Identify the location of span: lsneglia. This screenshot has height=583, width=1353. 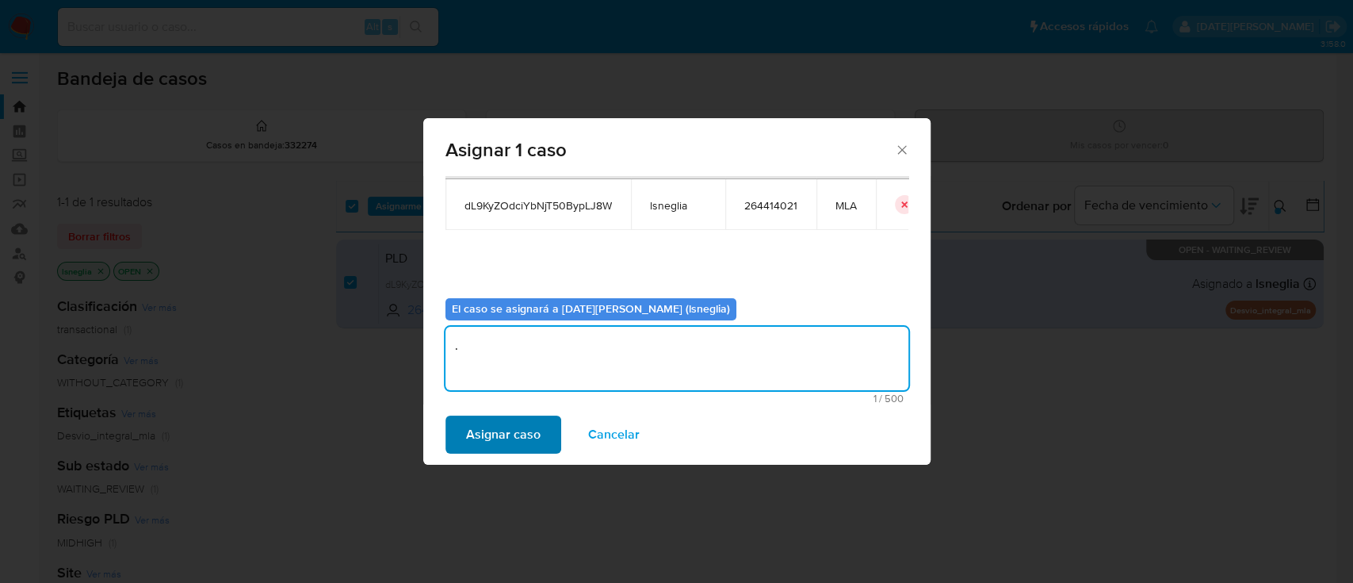
(678, 205).